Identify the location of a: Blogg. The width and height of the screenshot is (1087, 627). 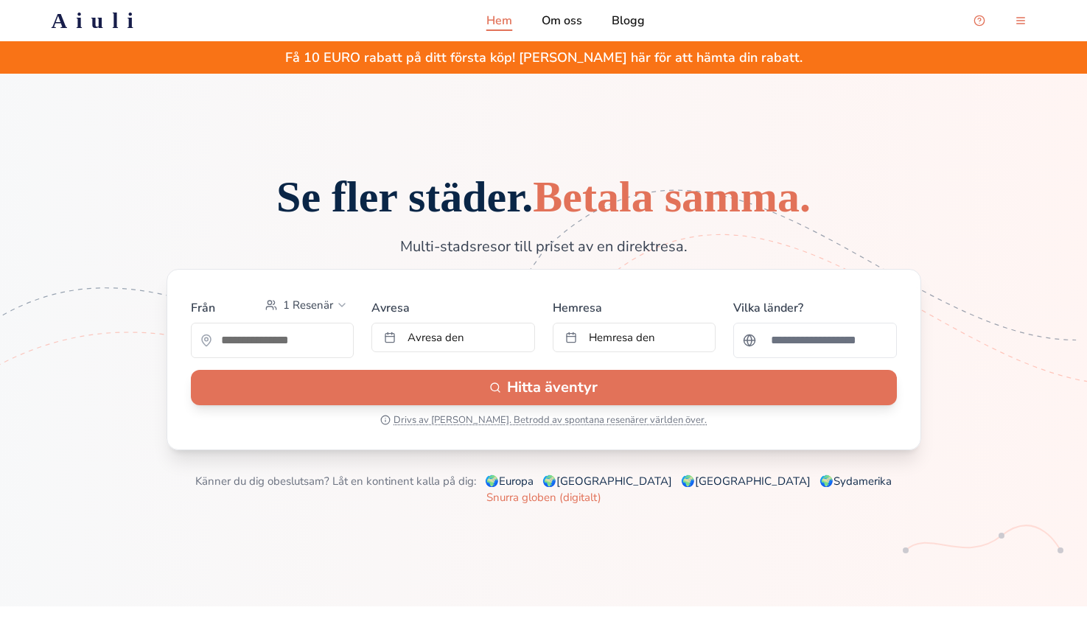
(628, 21).